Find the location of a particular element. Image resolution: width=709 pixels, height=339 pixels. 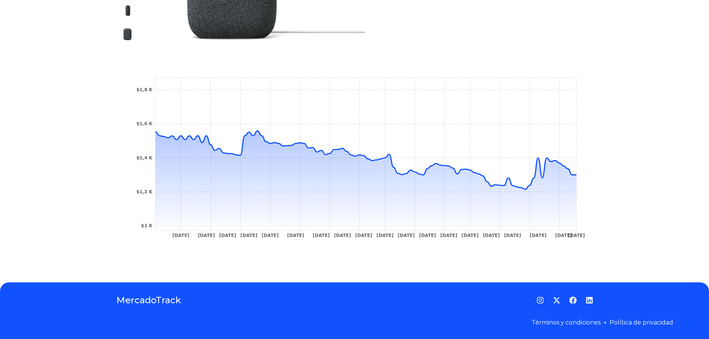

a: Política de privacidad is located at coordinates (641, 322).